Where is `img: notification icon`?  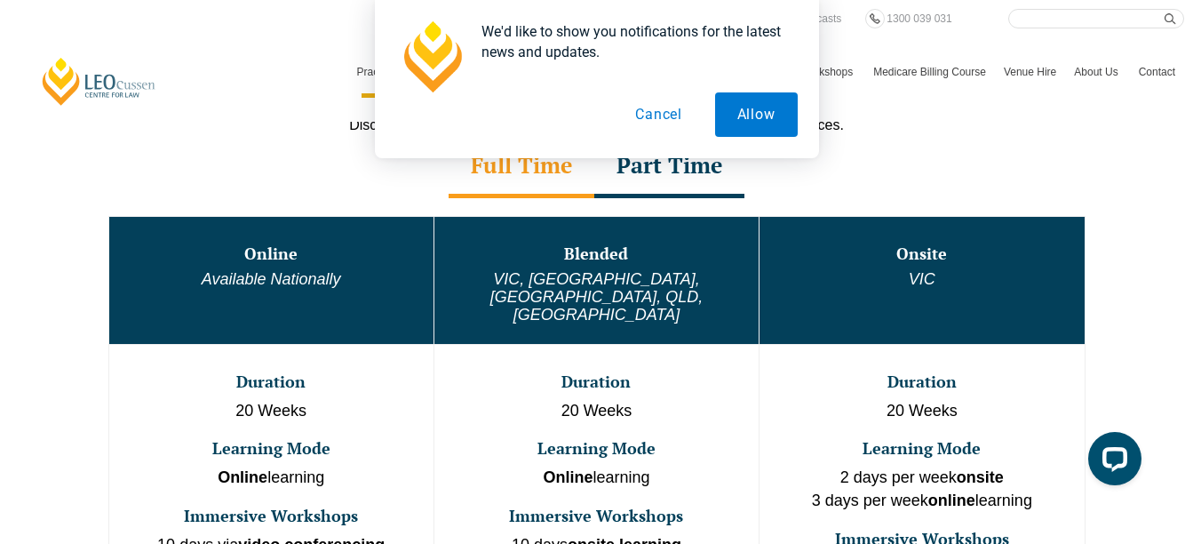 img: notification icon is located at coordinates (432, 57).